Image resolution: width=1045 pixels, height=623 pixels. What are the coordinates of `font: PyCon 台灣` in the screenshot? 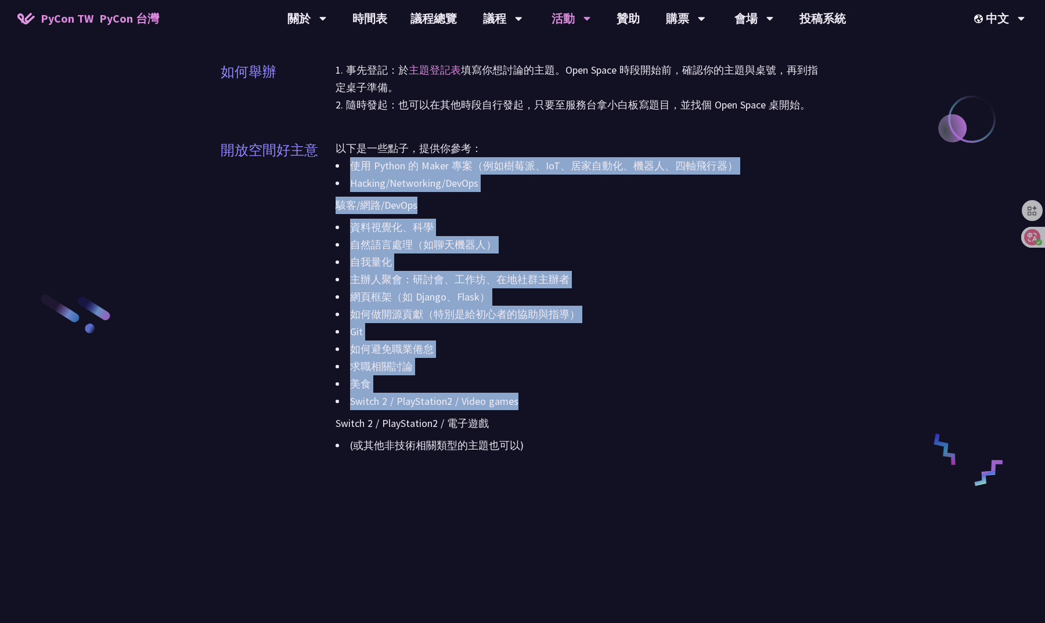 It's located at (129, 18).